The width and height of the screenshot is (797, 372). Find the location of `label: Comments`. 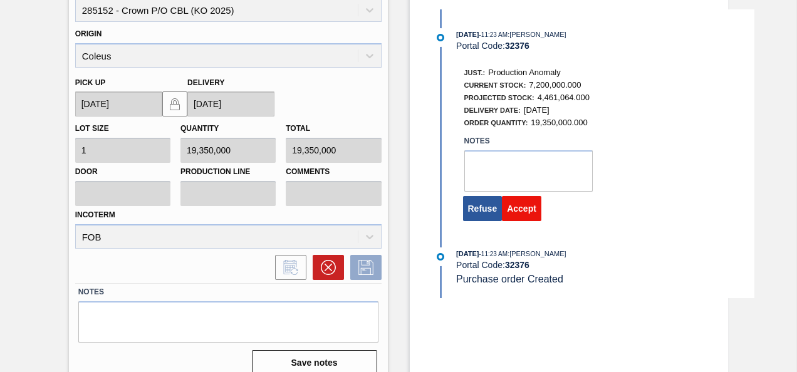

label: Comments is located at coordinates (333, 172).